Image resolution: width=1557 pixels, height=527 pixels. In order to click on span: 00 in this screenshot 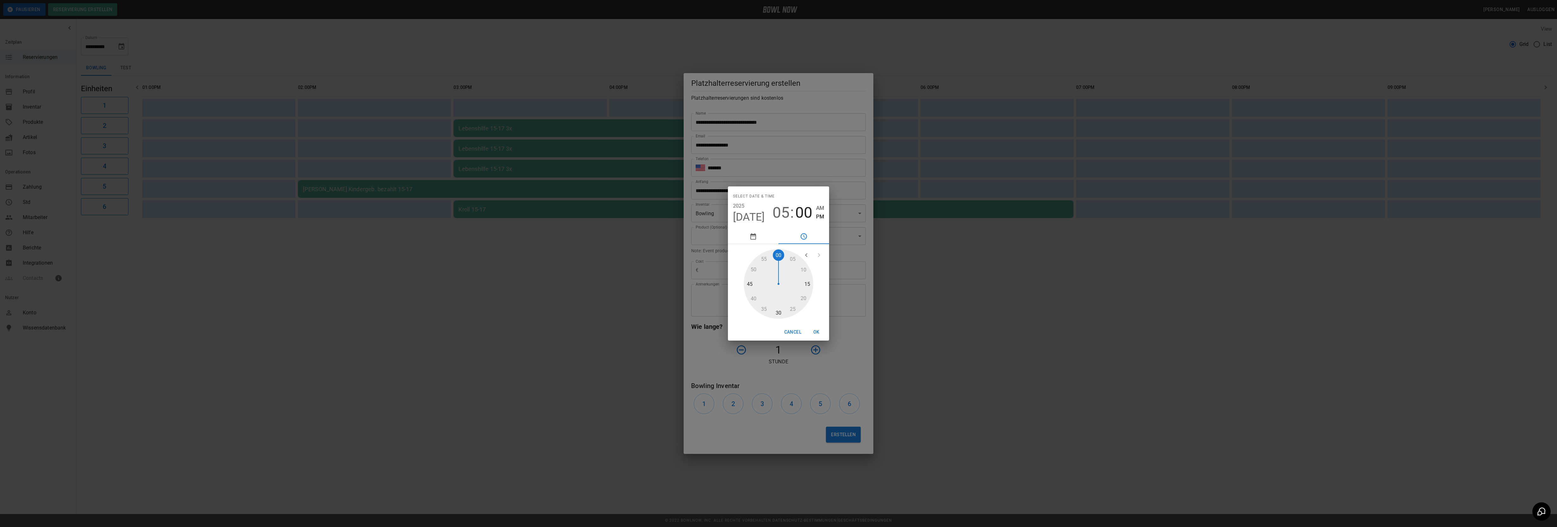, I will do `click(804, 213)`.